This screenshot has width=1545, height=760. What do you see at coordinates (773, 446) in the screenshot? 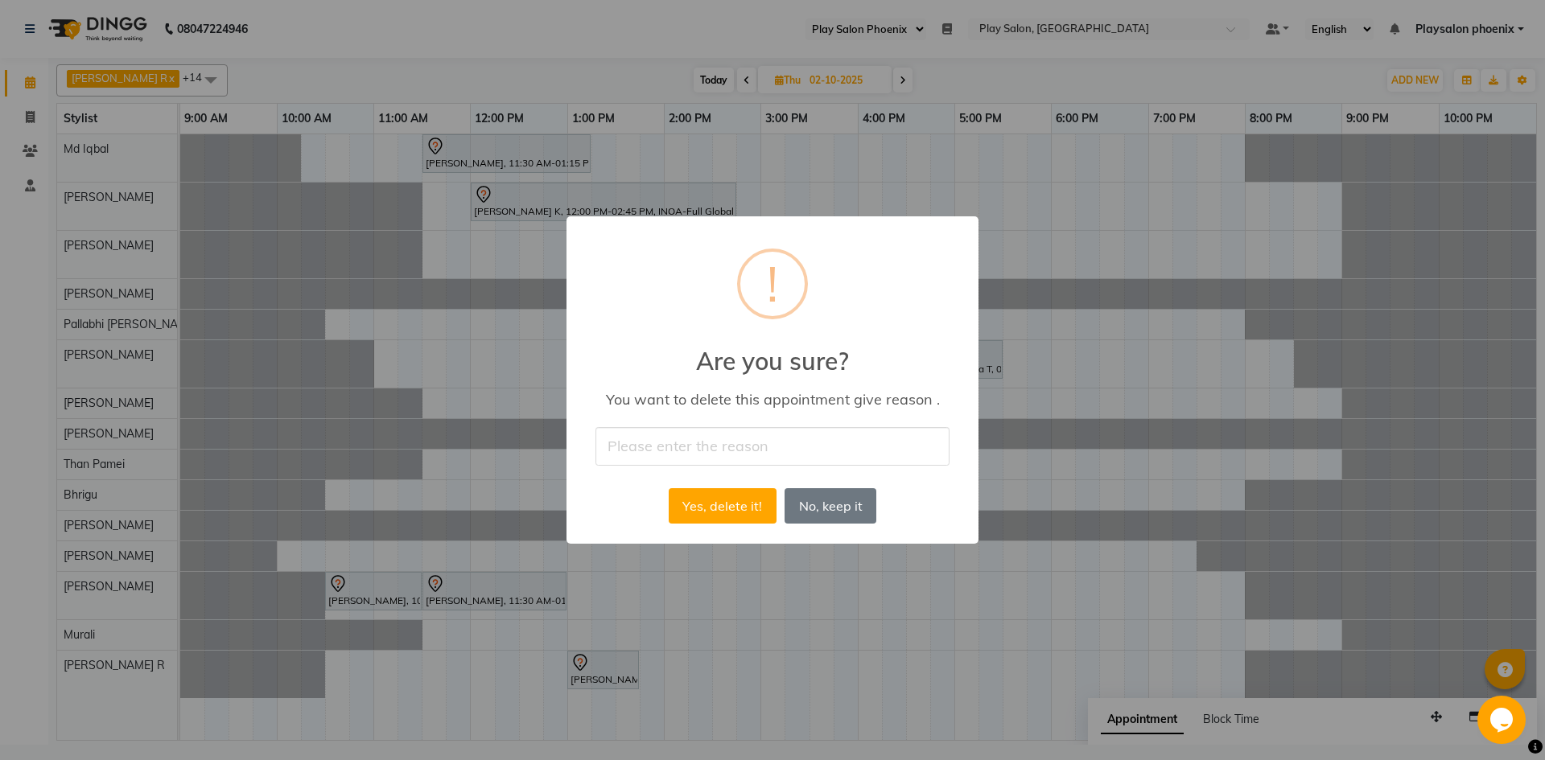
I see `input: Please enter the reason` at bounding box center [773, 446].